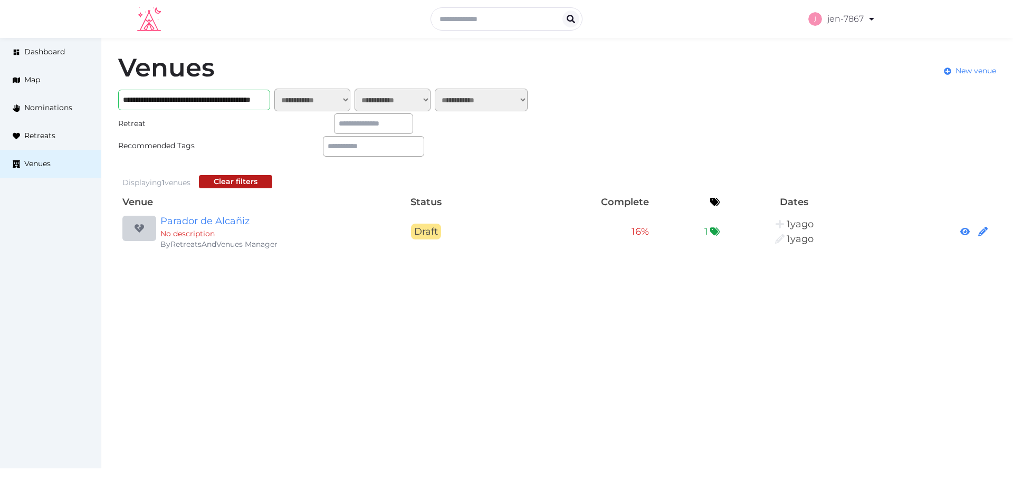  I want to click on span: Map, so click(32, 80).